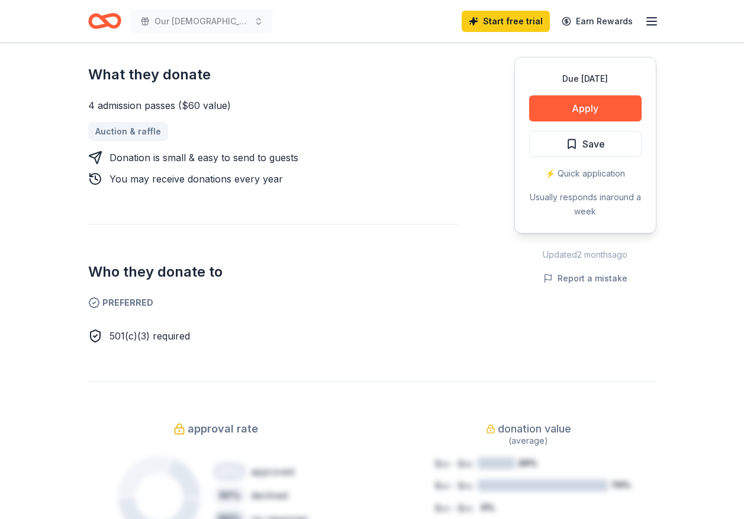 This screenshot has height=519, width=744. What do you see at coordinates (230, 471) in the screenshot?
I see `div: 20 %` at bounding box center [230, 471].